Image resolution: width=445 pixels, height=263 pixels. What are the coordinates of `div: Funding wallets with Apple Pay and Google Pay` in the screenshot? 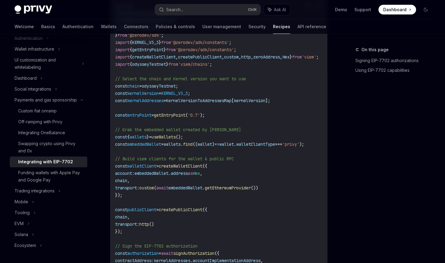 It's located at (51, 176).